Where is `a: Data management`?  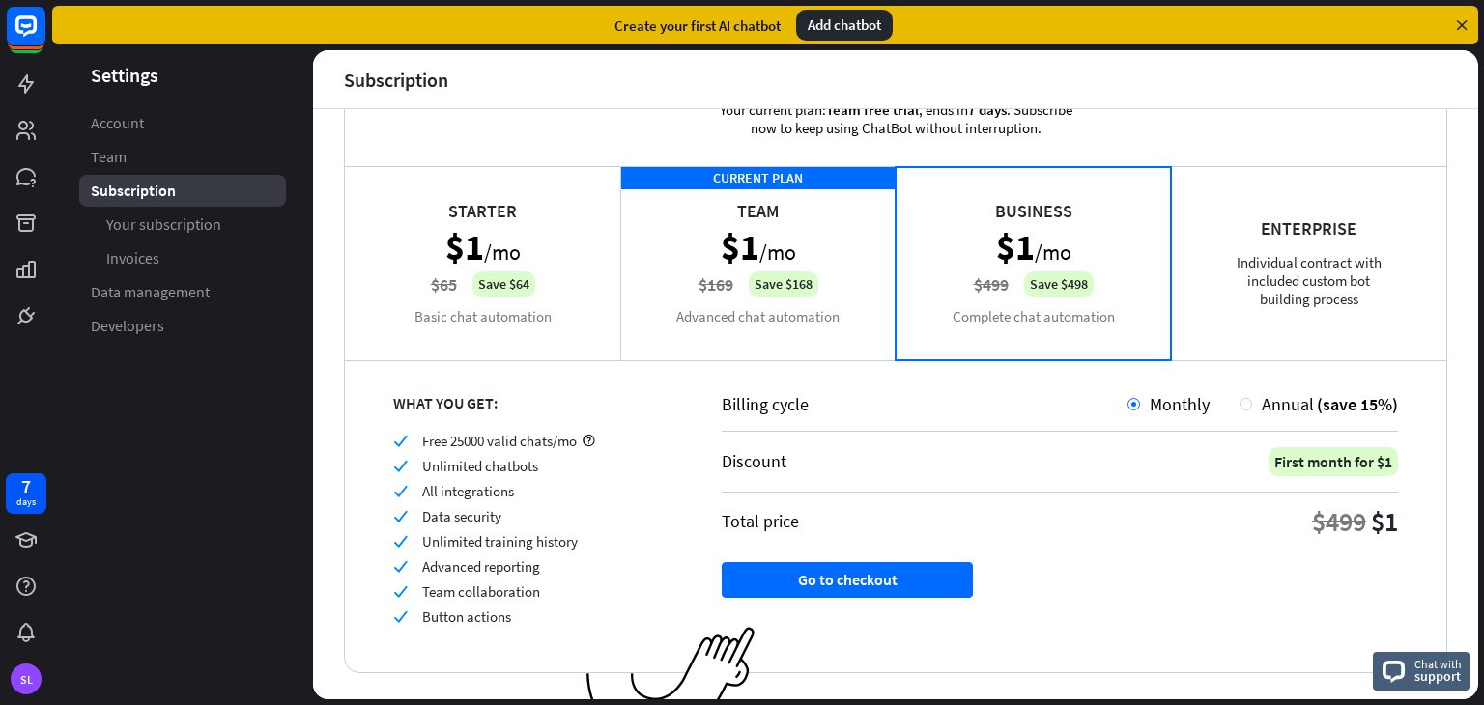 a: Data management is located at coordinates (183, 292).